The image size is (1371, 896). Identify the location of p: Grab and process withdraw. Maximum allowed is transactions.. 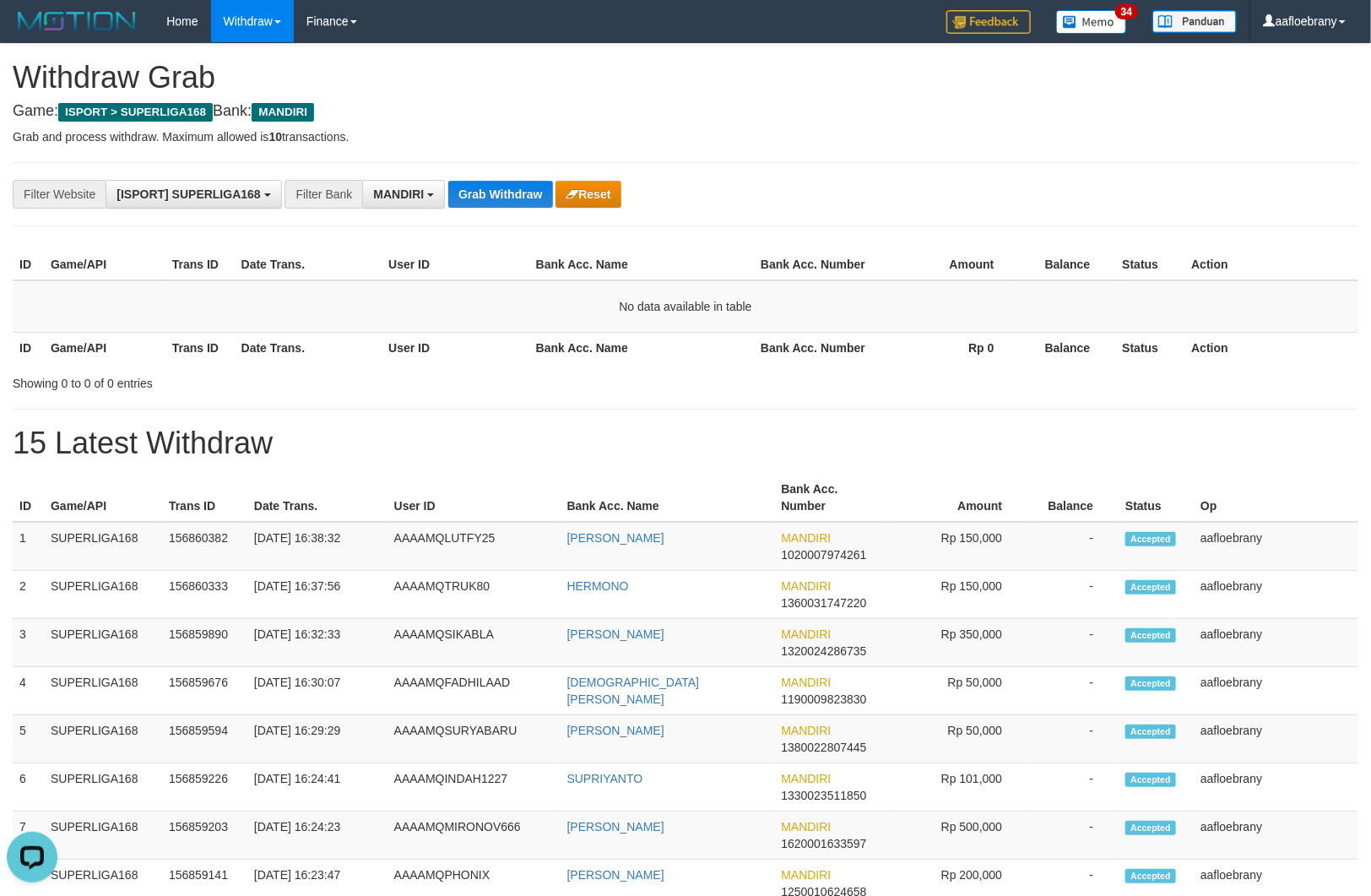
(686, 137).